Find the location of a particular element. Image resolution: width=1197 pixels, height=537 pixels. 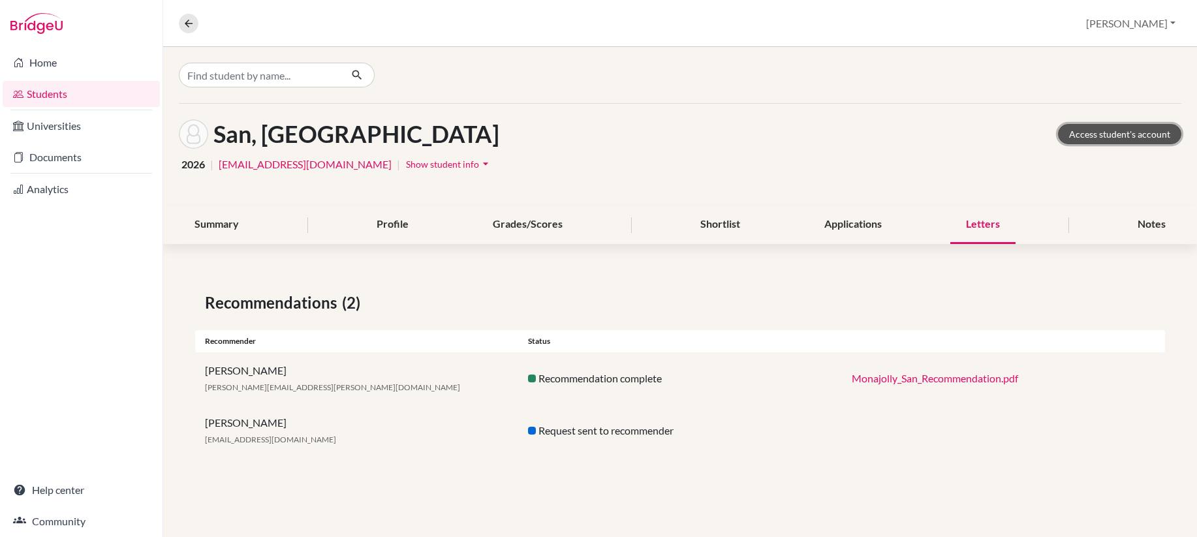

div: Notes is located at coordinates (1152, 225).